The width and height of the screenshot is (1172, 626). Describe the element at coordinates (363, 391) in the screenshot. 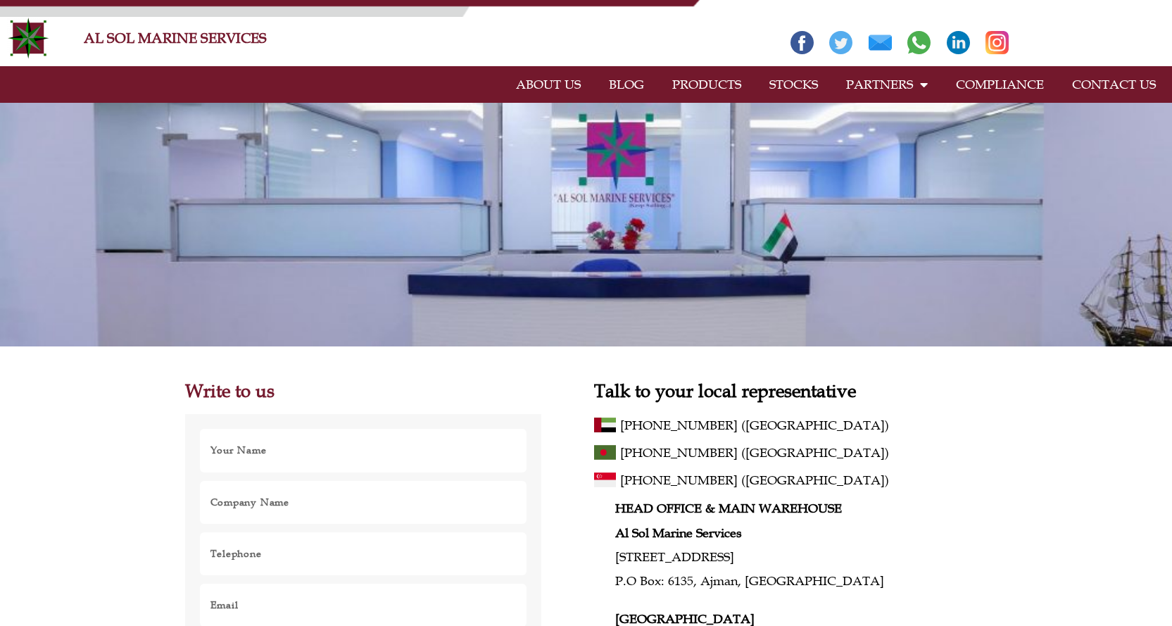

I see `h2: Write to us` at that location.